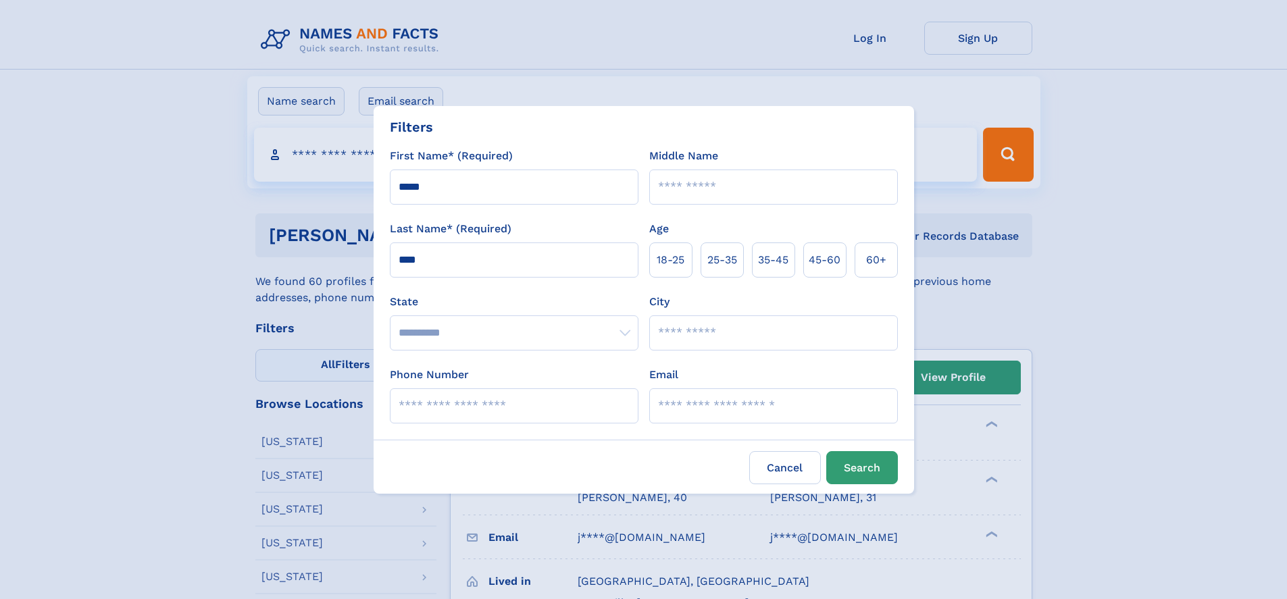 This screenshot has width=1287, height=599. Describe the element at coordinates (876, 260) in the screenshot. I see `span: 60+` at that location.